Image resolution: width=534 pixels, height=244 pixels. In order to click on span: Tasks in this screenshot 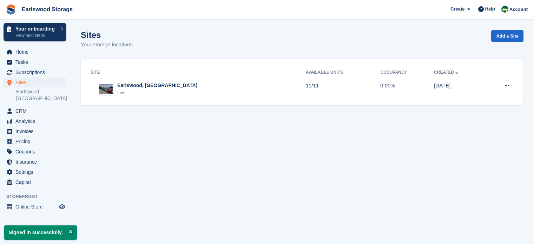, I will do `click(36, 62)`.